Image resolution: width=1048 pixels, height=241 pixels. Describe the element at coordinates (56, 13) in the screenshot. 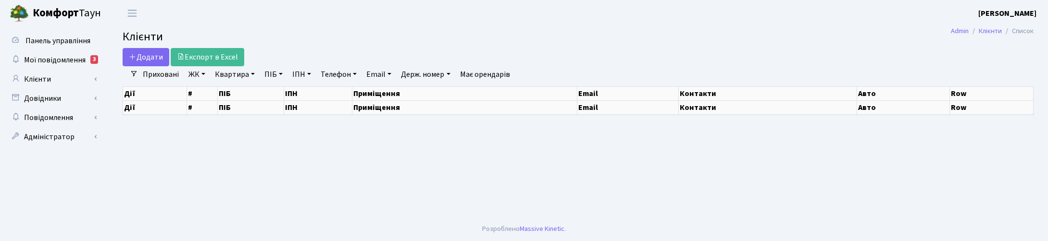

I see `b: Комфорт` at that location.